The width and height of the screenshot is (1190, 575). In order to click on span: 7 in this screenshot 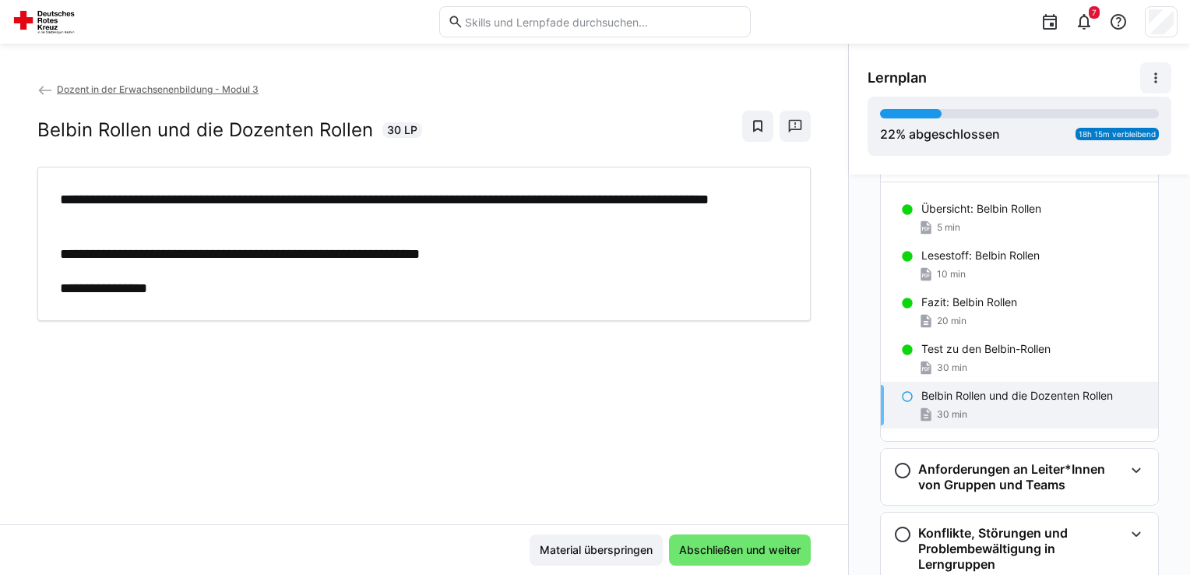, I will do `click(1094, 12)`.